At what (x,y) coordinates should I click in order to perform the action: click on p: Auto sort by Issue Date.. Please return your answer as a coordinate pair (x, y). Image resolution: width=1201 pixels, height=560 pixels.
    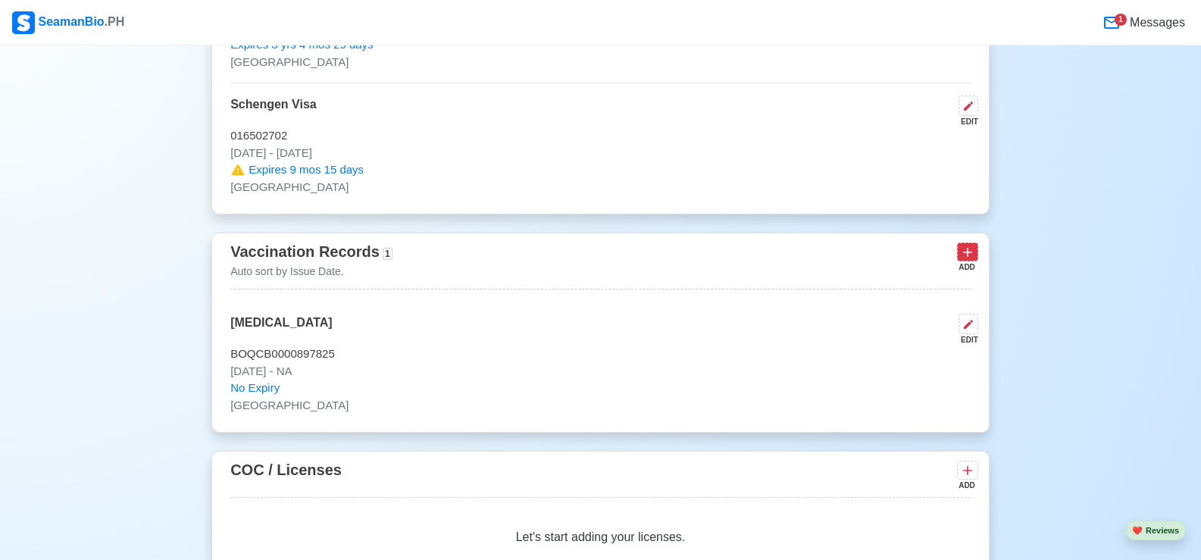
    Looking at the image, I should click on (311, 271).